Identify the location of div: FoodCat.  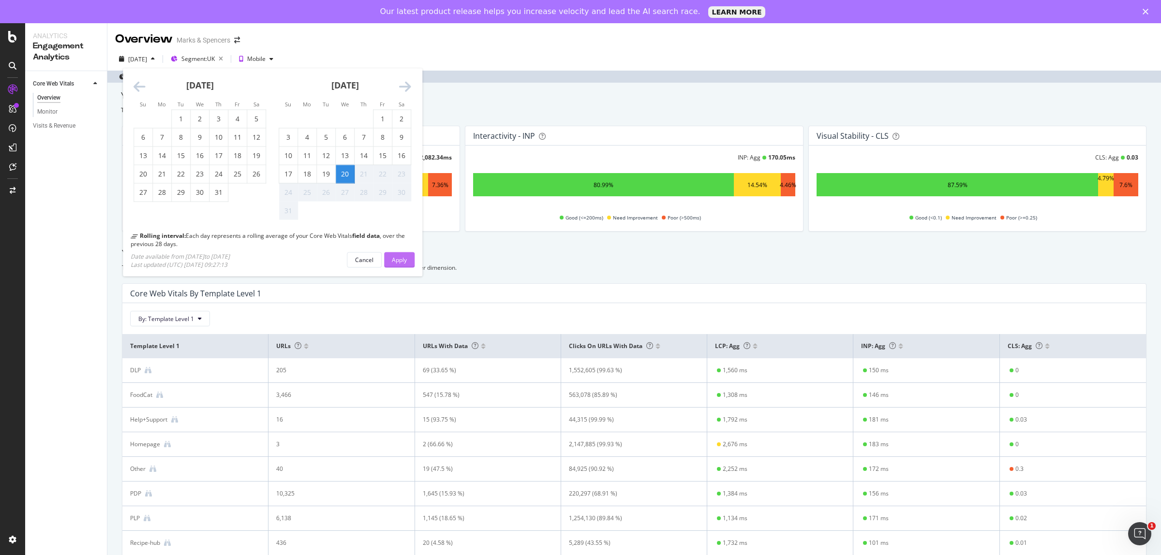
(141, 395).